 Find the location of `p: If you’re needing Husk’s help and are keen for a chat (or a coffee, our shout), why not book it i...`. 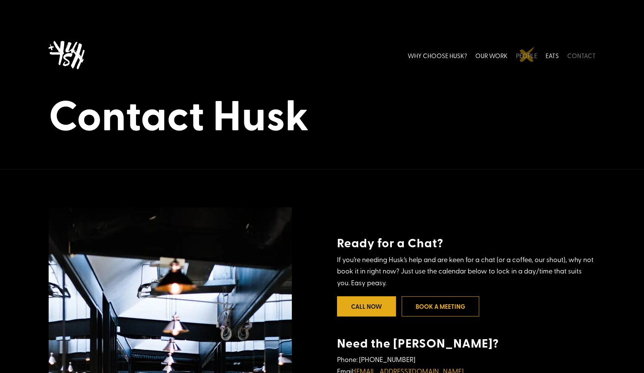

p: If you’re needing Husk’s help and are keen for a chat (or a coffee, our shout), why not book it i... is located at coordinates (466, 271).